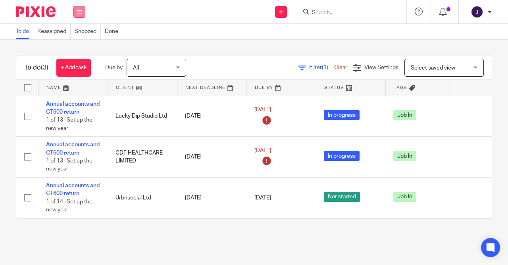 Image resolution: width=508 pixels, height=265 pixels. What do you see at coordinates (142, 116) in the screenshot?
I see `td: Lucky Dip Studio Ltd` at bounding box center [142, 116].